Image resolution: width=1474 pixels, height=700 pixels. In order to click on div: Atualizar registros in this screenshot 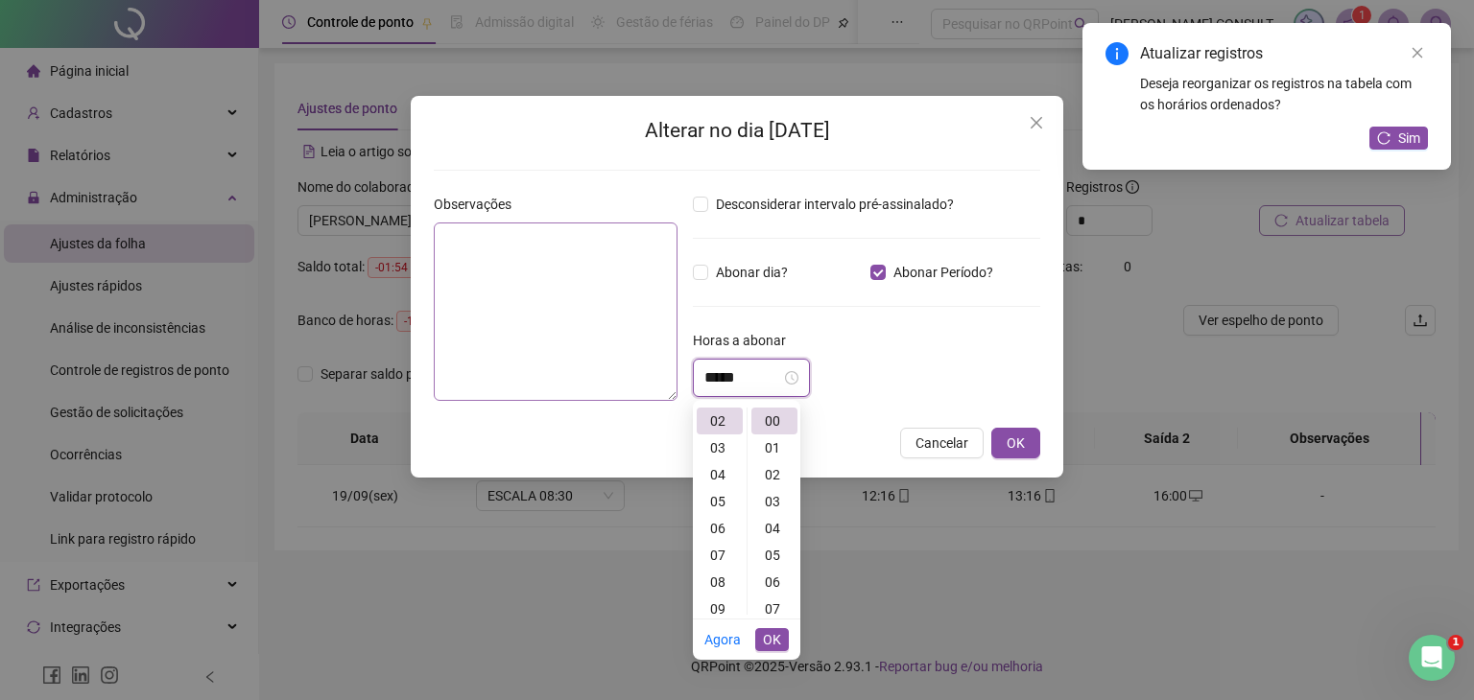, I will do `click(1284, 54)`.